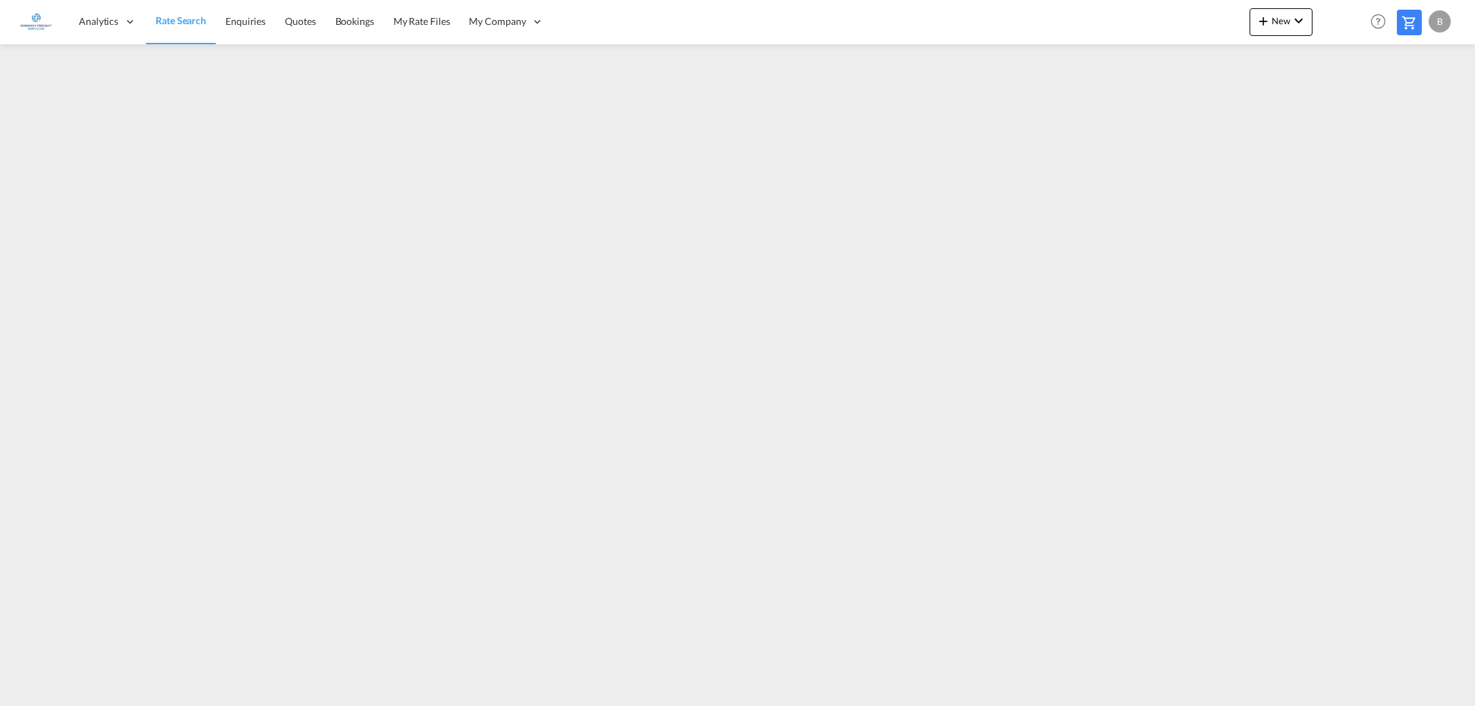 The width and height of the screenshot is (1475, 706). What do you see at coordinates (1299, 21) in the screenshot?
I see `md-icon: icon-chevron-down` at bounding box center [1299, 21].